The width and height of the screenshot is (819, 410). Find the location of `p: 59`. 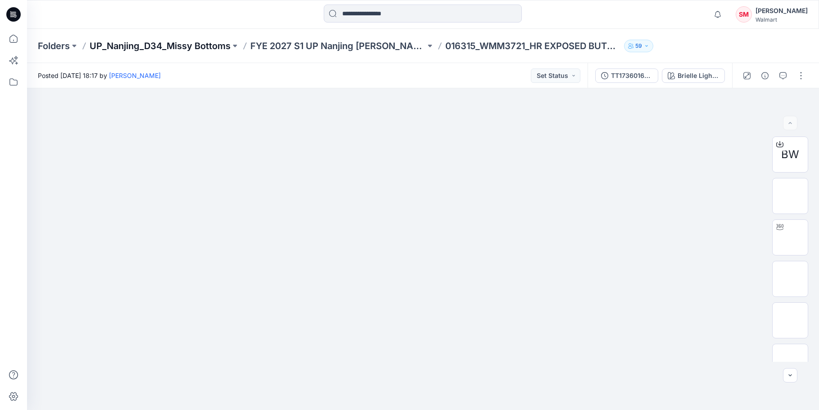

p: 59 is located at coordinates (638, 46).